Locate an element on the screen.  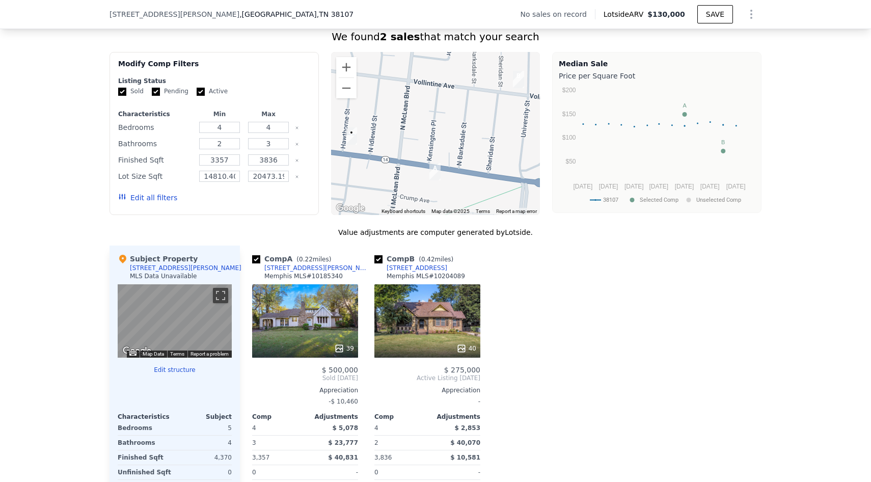
span: $ 275,000 is located at coordinates (462, 370).